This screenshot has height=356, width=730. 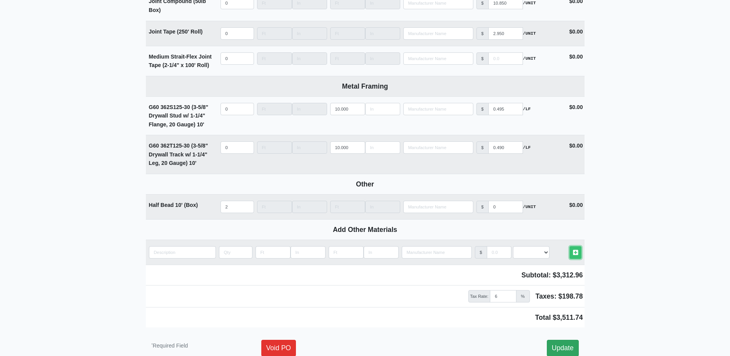 I want to click on a: Update, so click(x=563, y=348).